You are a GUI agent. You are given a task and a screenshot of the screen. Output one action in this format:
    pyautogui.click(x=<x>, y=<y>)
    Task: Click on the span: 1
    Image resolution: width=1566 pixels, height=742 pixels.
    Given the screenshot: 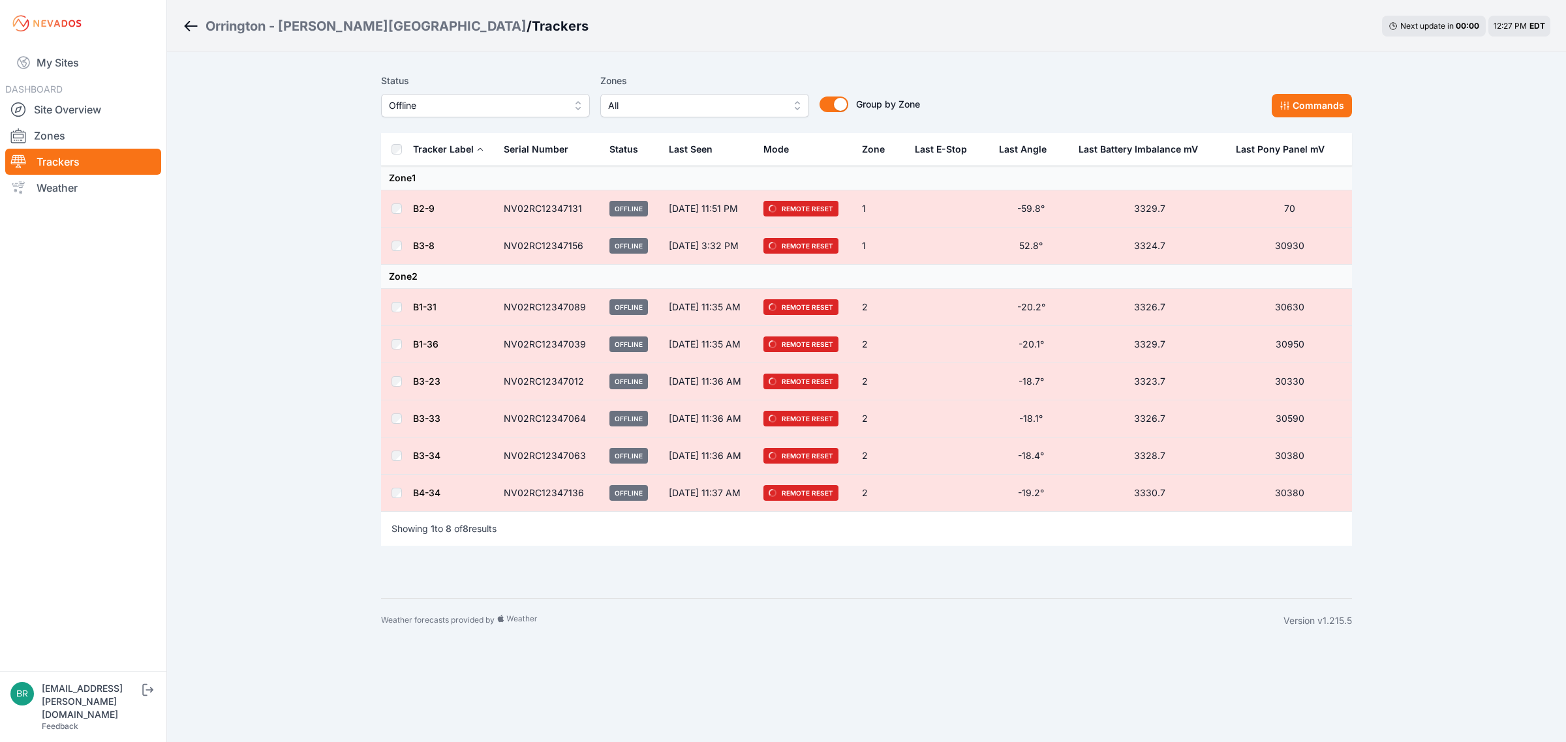 What is the action you would take?
    pyautogui.click(x=433, y=528)
    